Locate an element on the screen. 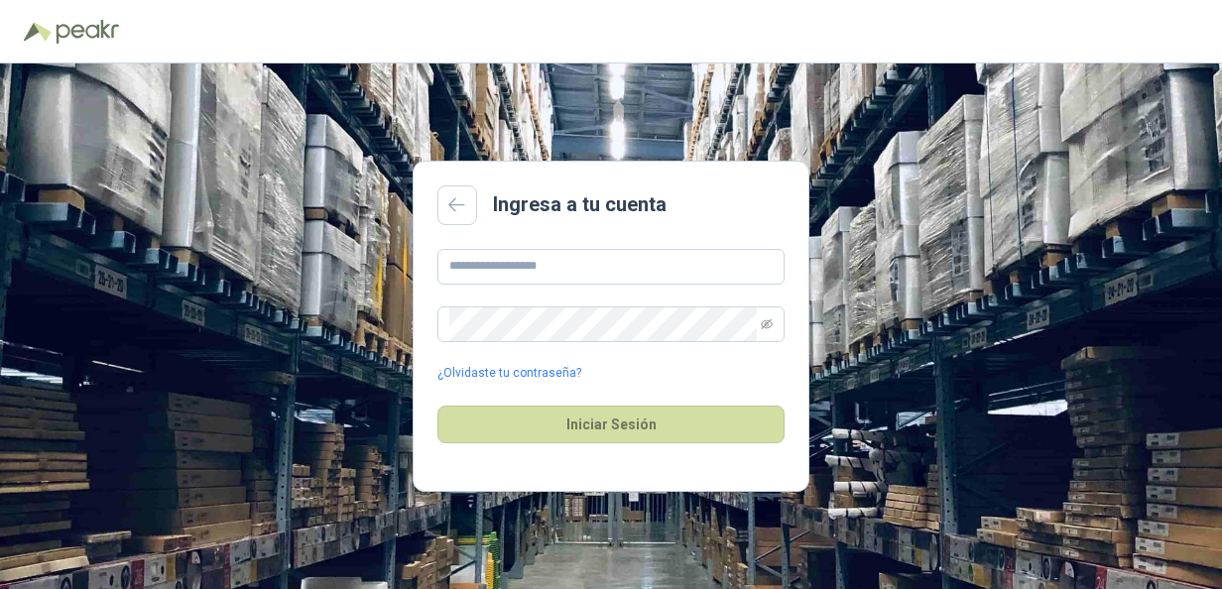  span: eye-invisible is located at coordinates (767, 324).